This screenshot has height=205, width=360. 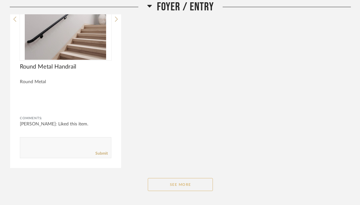 I want to click on div: Comments:, so click(x=65, y=118).